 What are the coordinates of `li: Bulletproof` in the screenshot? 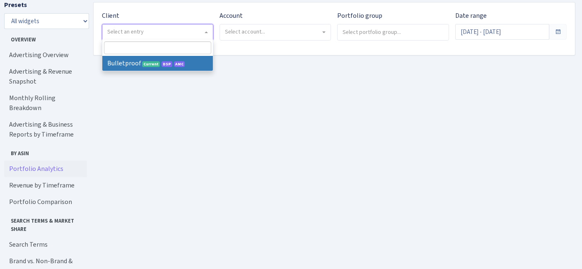 It's located at (157, 63).